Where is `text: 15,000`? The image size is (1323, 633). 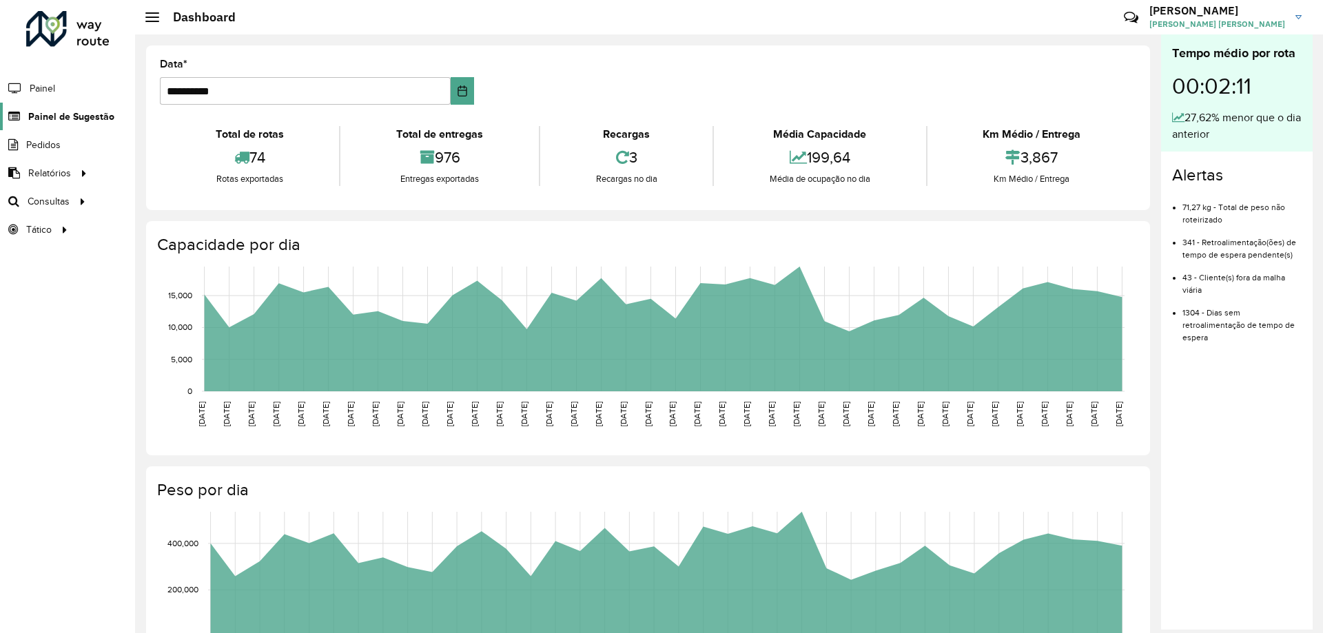 text: 15,000 is located at coordinates (180, 295).